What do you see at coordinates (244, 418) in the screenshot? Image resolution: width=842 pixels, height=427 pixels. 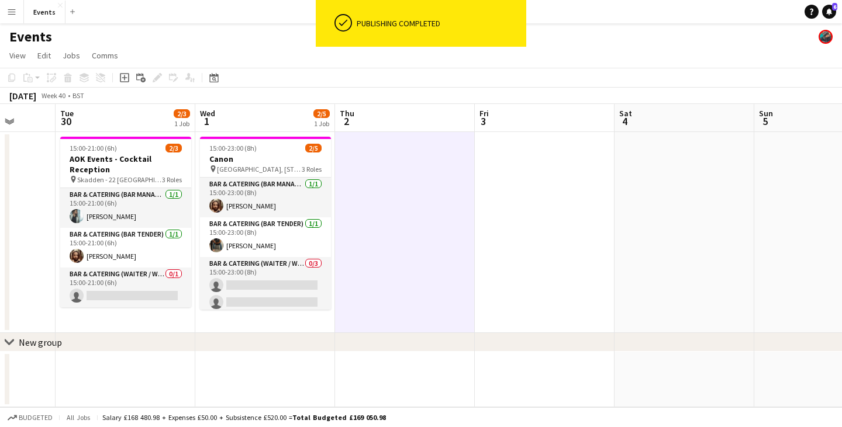 I see `div: Salary £168 480.98 + Expenses £50.00 + Subsistence £520.00 =` at bounding box center [244, 418].